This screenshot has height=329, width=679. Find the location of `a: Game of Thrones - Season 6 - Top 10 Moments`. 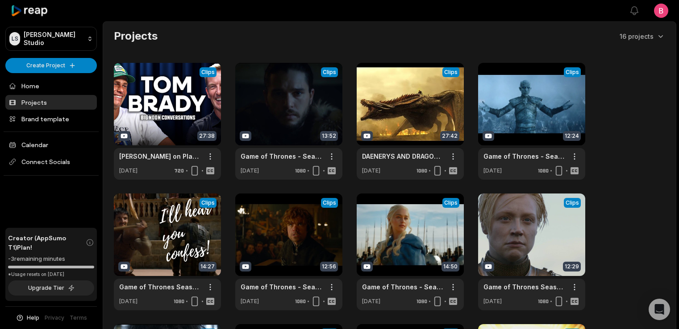

a: Game of Thrones - Season 6 - Top 10 Moments is located at coordinates (282, 156).